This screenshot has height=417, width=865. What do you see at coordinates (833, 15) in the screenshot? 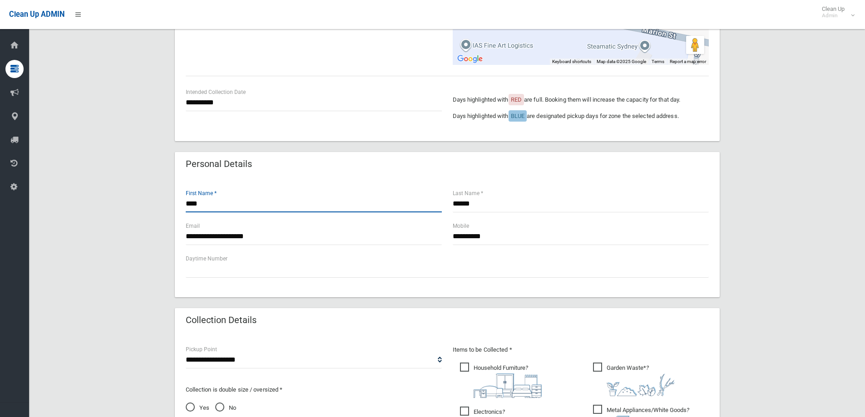
I see `small: Admin` at bounding box center [833, 15].